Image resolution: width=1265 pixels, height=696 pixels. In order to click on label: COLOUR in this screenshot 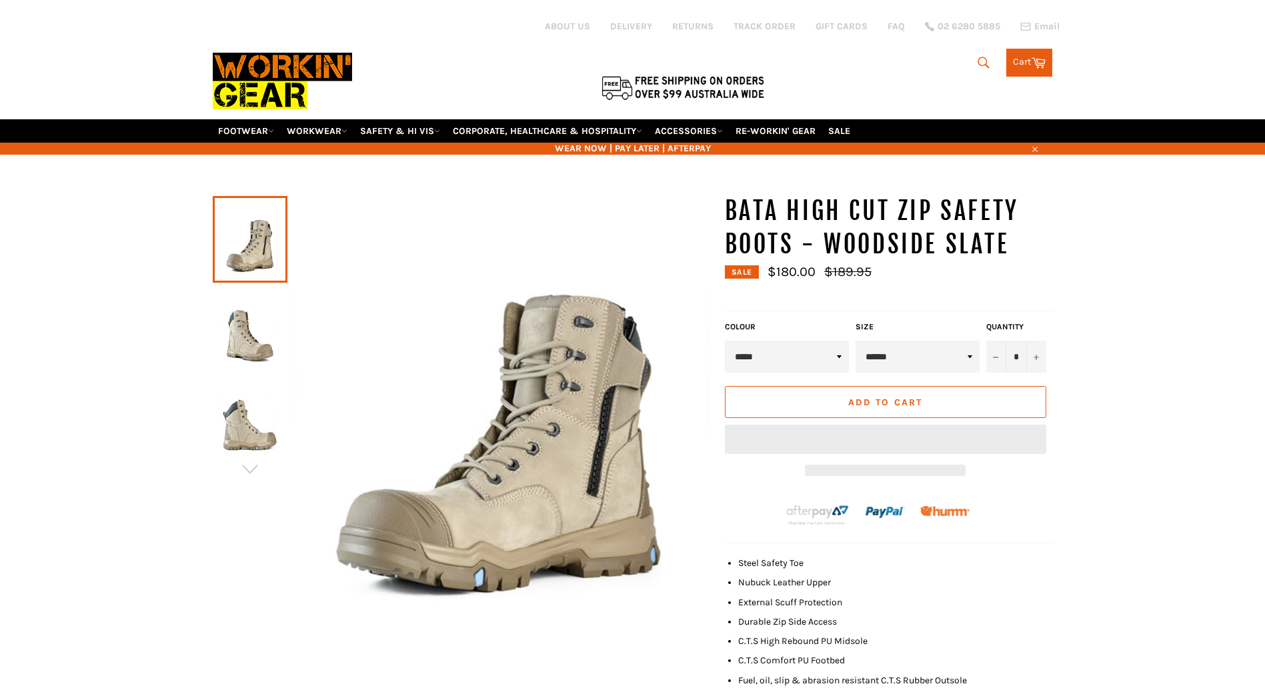, I will do `click(787, 327)`.